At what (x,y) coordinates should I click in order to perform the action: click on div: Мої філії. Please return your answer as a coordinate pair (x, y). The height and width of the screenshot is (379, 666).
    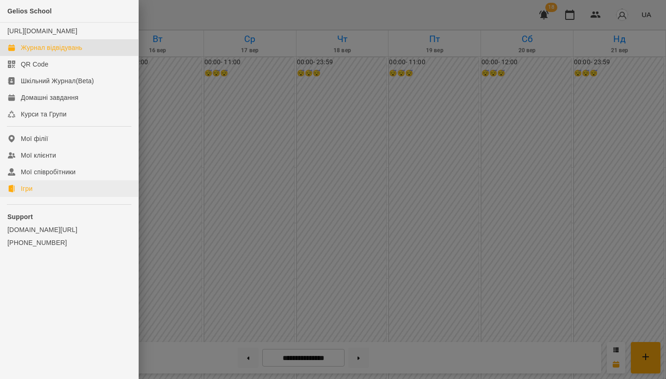
    Looking at the image, I should click on (34, 139).